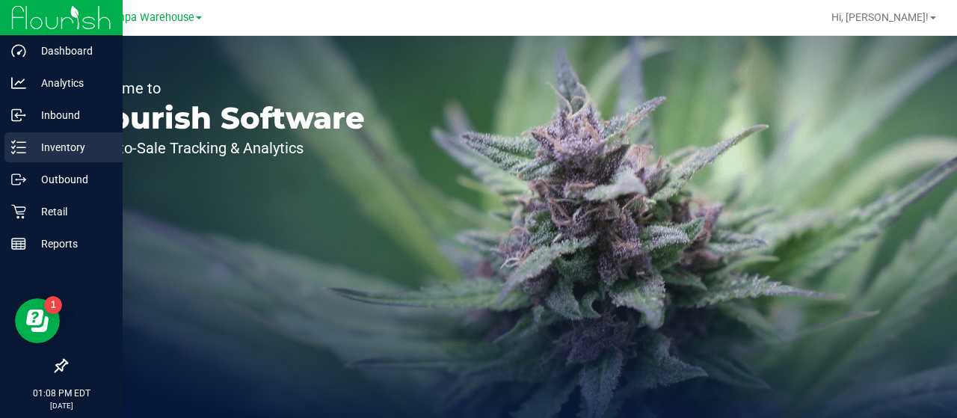 The width and height of the screenshot is (957, 418). Describe the element at coordinates (71, 211) in the screenshot. I see `p: Retail` at that location.